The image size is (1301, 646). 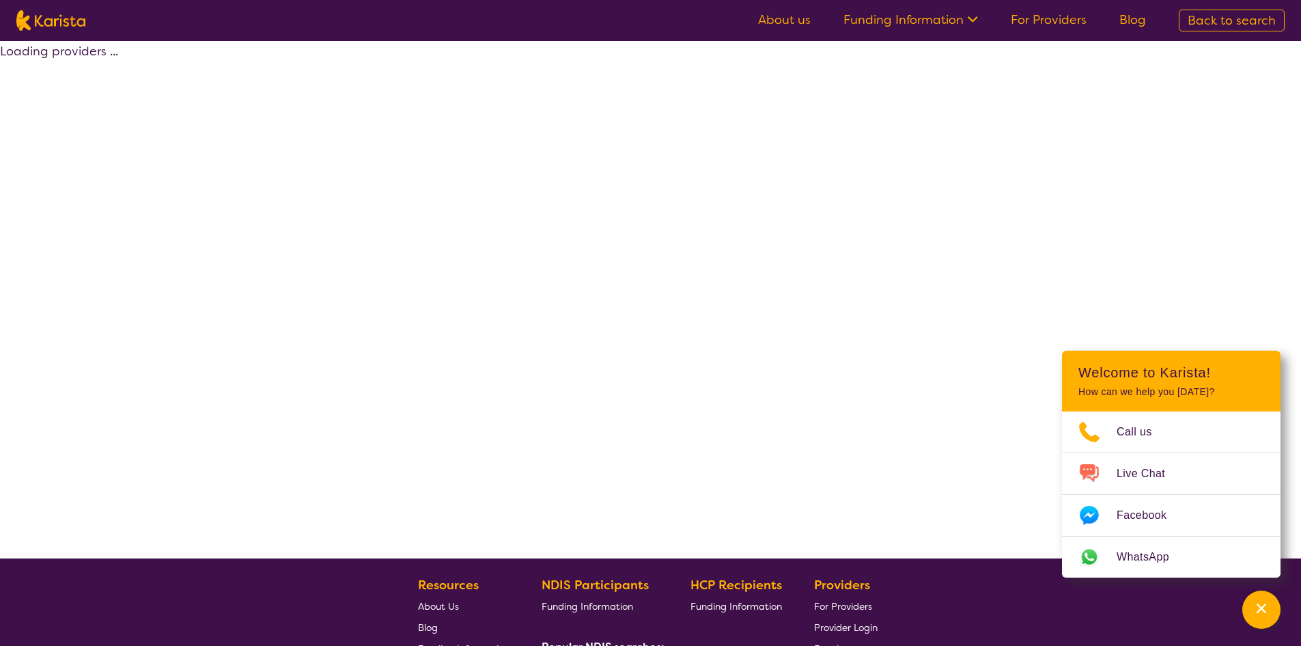 What do you see at coordinates (428, 627) in the screenshot?
I see `span: Blog` at bounding box center [428, 627].